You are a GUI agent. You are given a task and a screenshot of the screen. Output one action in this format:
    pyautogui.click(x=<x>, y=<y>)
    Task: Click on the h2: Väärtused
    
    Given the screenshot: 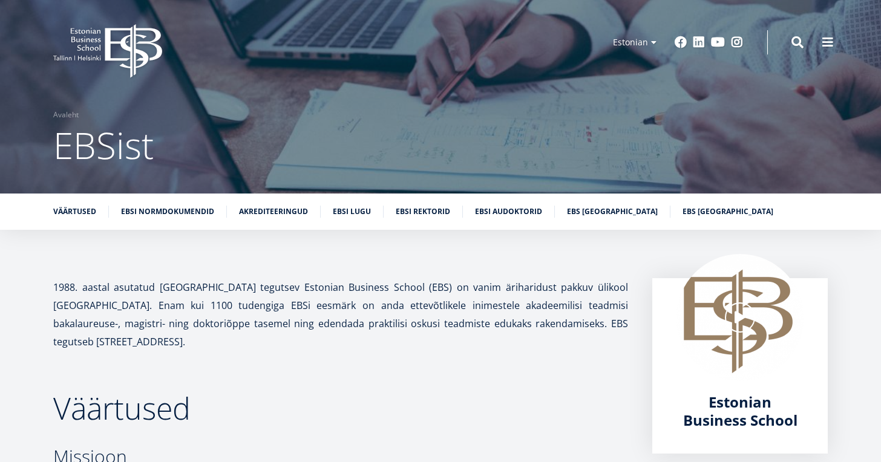 What is the action you would take?
    pyautogui.click(x=341, y=409)
    